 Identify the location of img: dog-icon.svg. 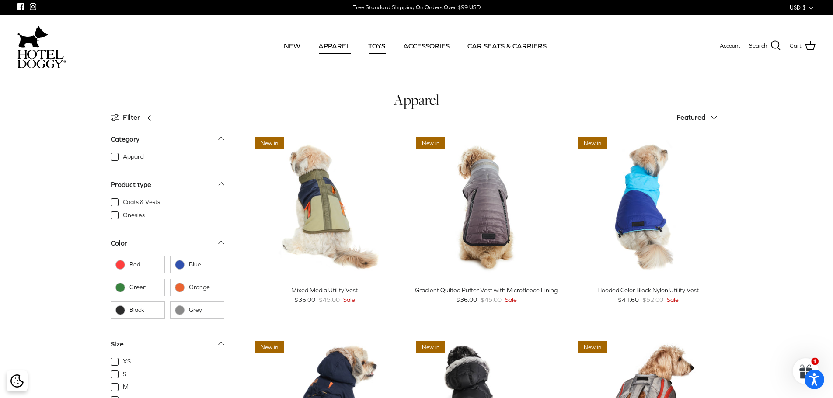
(33, 37).